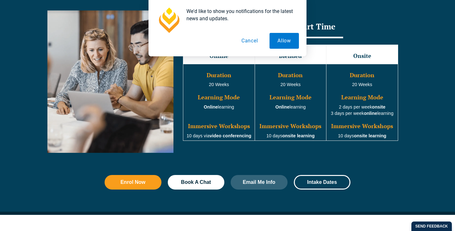 This screenshot has height=231, width=455. What do you see at coordinates (196, 182) in the screenshot?
I see `span: Book A Chat` at bounding box center [196, 182].